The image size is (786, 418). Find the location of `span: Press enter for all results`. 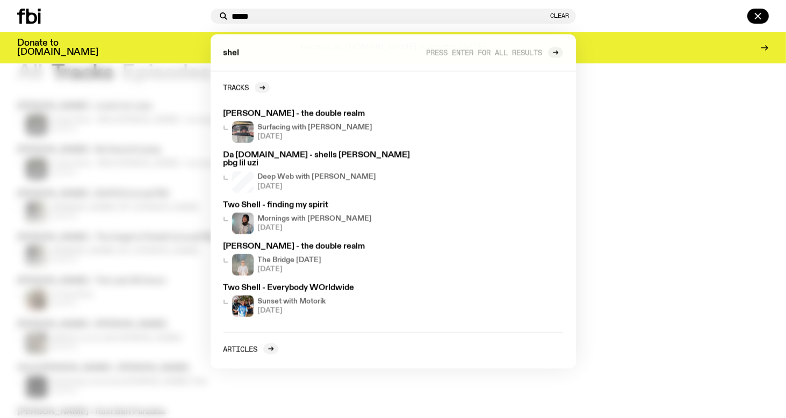

span: Press enter for all results is located at coordinates (485, 52).